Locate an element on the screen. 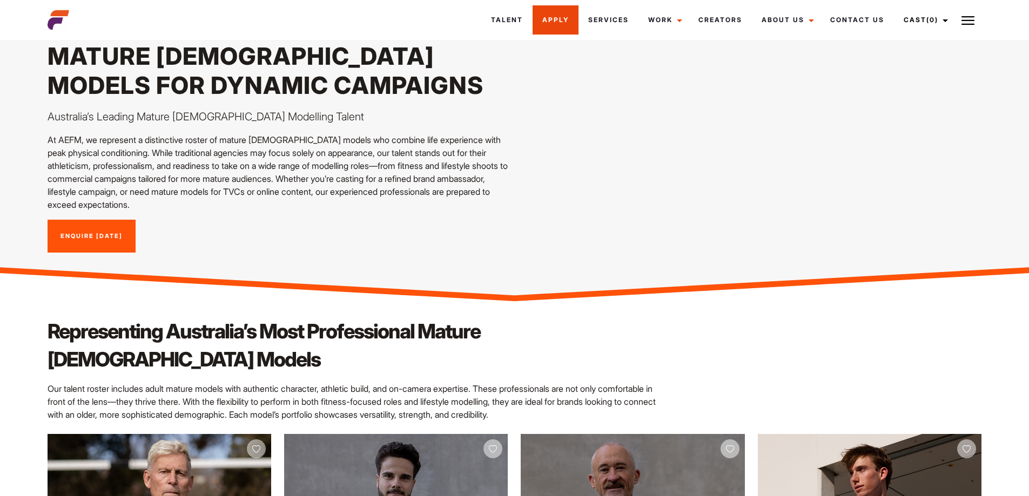  img: cropped-aefm-brand-fav-22-square.png is located at coordinates (58, 20).